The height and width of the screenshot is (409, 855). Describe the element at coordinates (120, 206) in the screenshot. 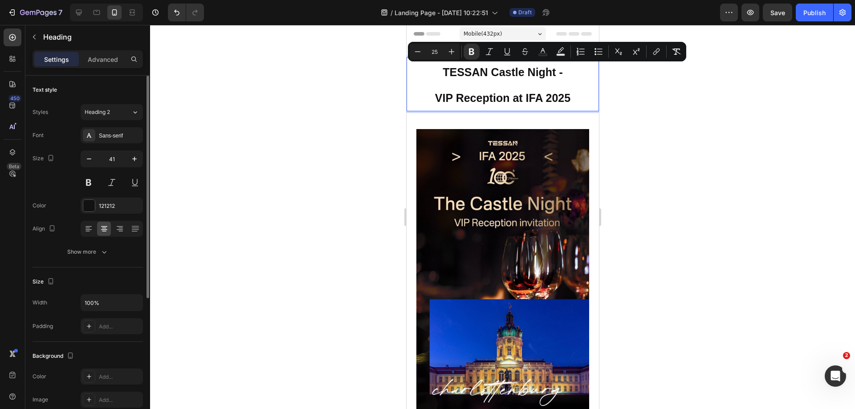

I see `div: 121212` at that location.